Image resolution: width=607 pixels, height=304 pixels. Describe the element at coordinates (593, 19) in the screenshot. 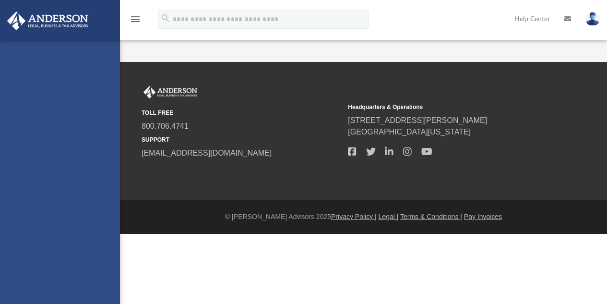

I see `img: User Pic` at that location.